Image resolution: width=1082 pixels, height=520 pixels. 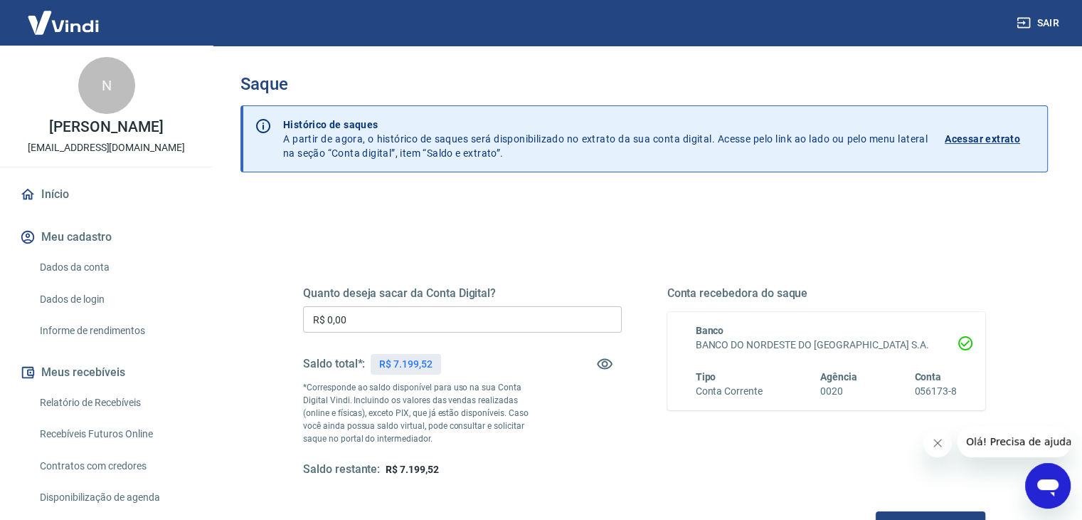 What do you see at coordinates (706, 376) in the screenshot?
I see `span: Tipo` at bounding box center [706, 376].